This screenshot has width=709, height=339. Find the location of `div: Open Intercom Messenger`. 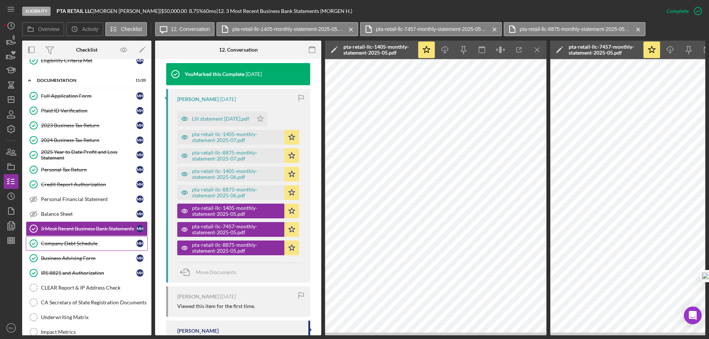

div: Open Intercom Messenger is located at coordinates (693, 316).